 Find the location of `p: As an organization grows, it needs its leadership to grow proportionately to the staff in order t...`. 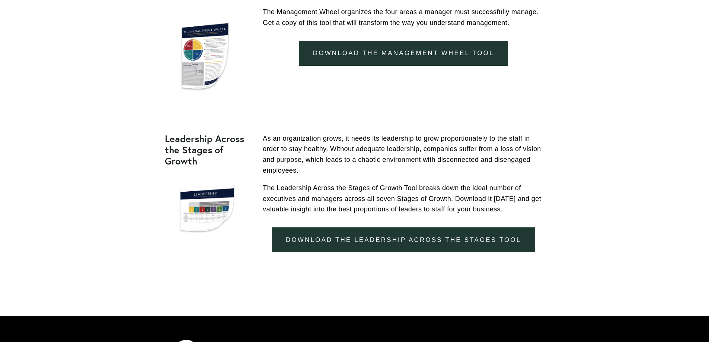

p: As an organization grows, it needs its leadership to grow proportionately to the staff in order t... is located at coordinates (403, 154).